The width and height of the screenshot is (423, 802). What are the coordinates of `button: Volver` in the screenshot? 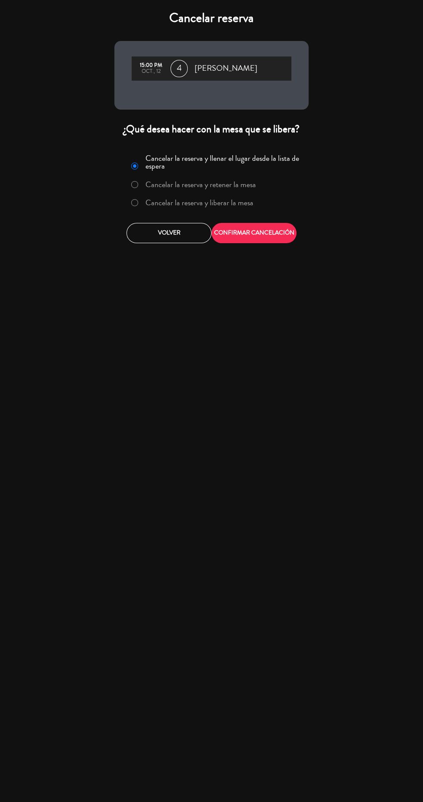 It's located at (169, 233).